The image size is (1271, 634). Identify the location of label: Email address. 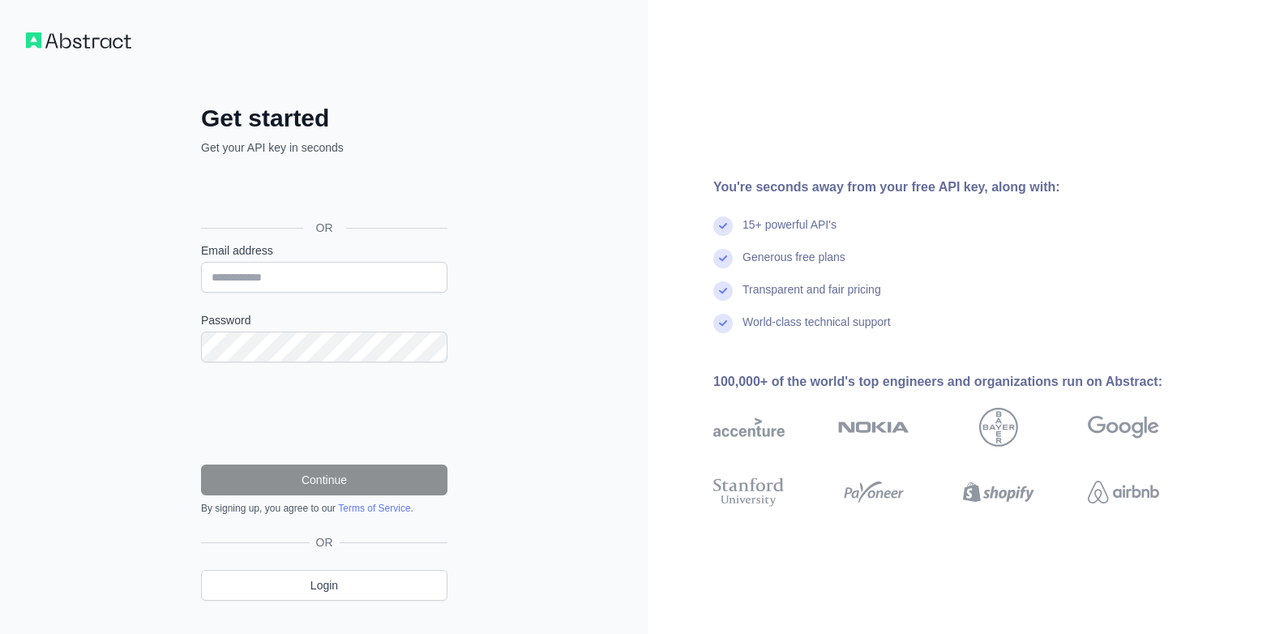
(324, 251).